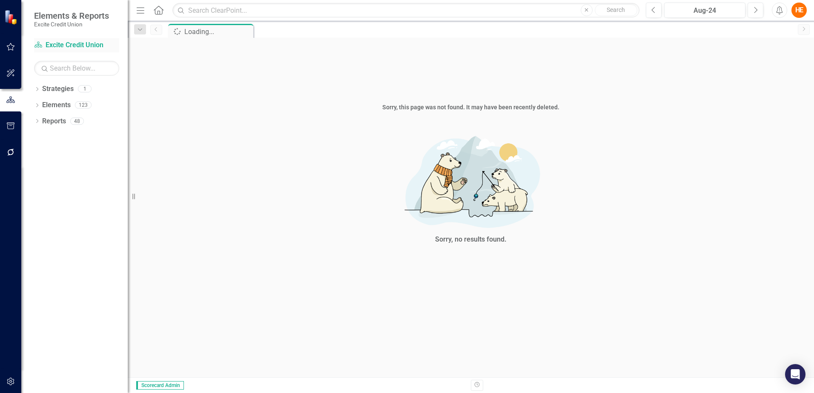 The height and width of the screenshot is (393, 814). I want to click on a: Strategies, so click(58, 89).